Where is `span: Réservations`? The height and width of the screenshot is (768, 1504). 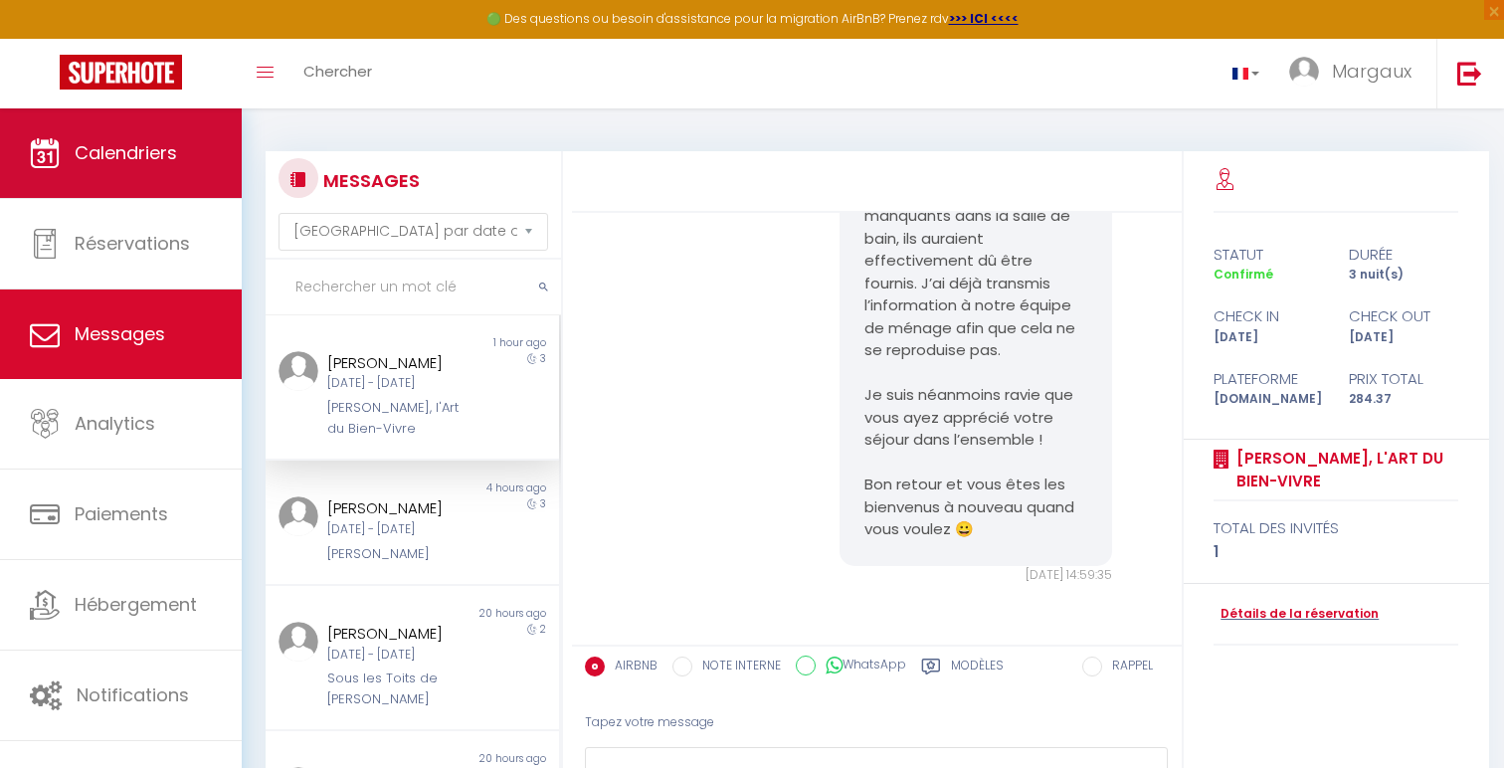 span: Réservations is located at coordinates (132, 243).